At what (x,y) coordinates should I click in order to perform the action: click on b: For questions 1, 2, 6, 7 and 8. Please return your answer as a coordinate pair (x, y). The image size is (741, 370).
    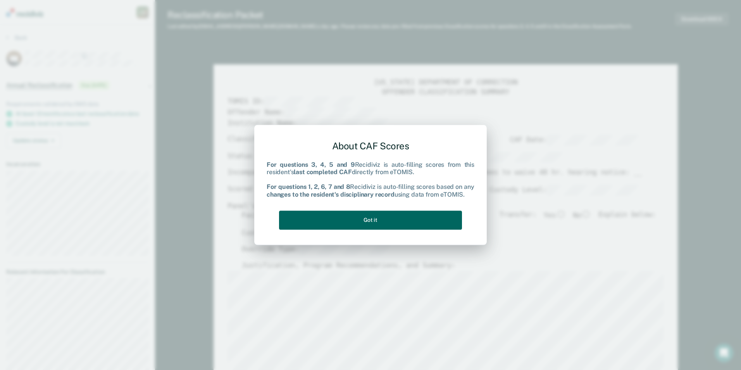
    Looking at the image, I should click on (308, 187).